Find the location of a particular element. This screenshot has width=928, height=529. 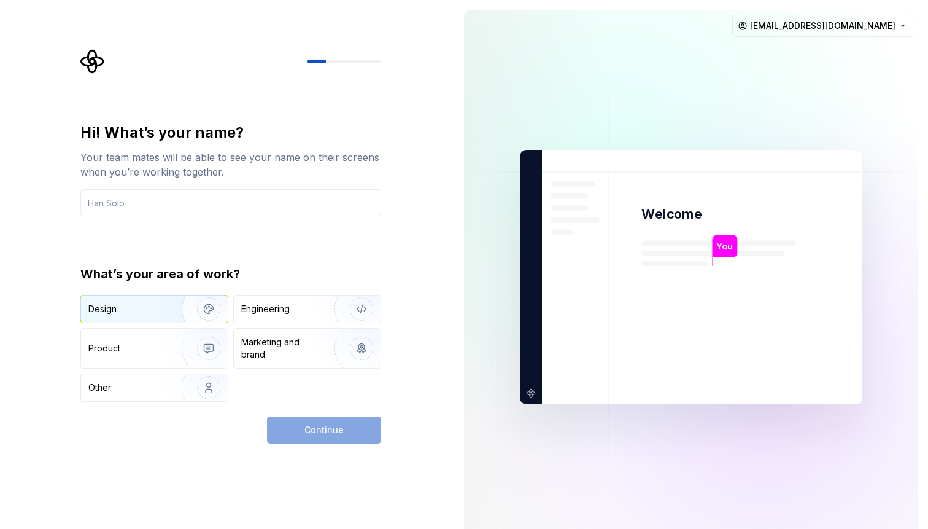

div: Other is located at coordinates (99, 387).